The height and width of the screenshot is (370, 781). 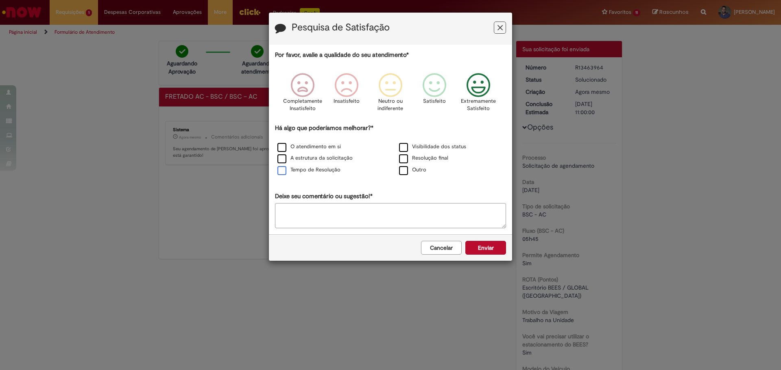 What do you see at coordinates (346, 95) in the screenshot?
I see `div: Insatisfeito` at bounding box center [346, 95].